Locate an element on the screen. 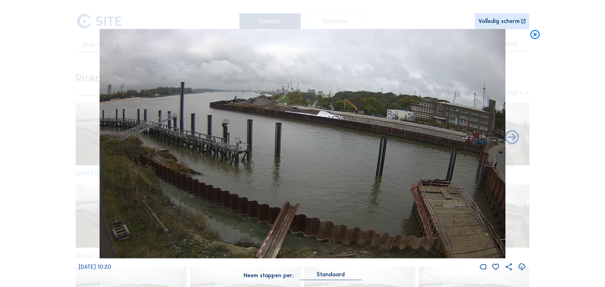 The width and height of the screenshot is (605, 287). i: Back is located at coordinates (512, 138).